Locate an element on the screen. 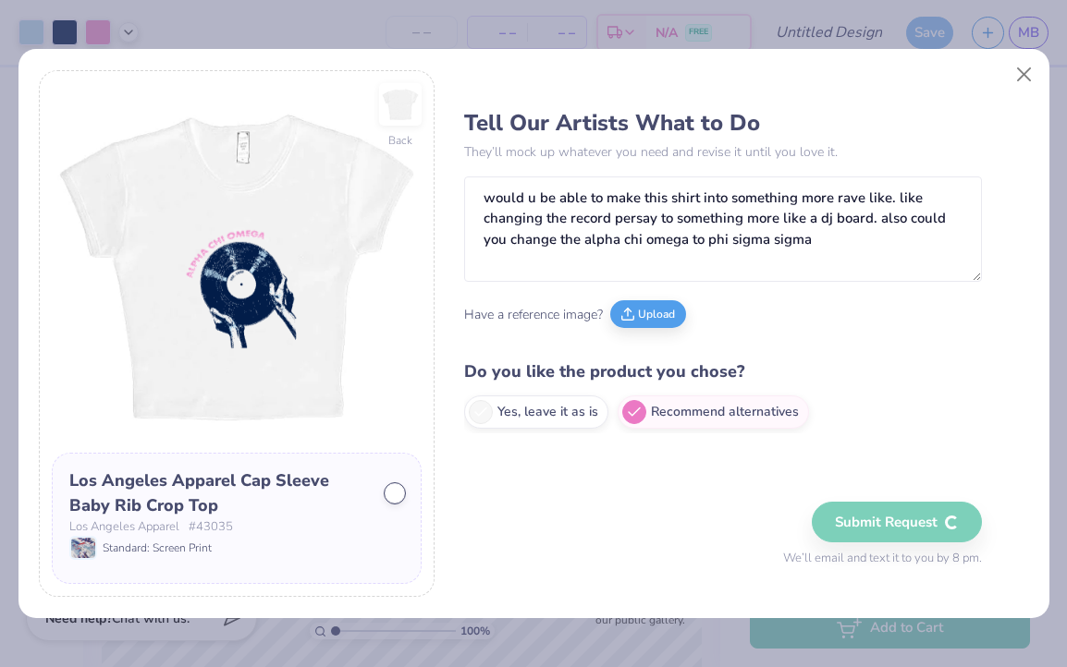  textarea: would u be able to make this shirt into something more rave like. like changing the record persay... is located at coordinates (723, 229).